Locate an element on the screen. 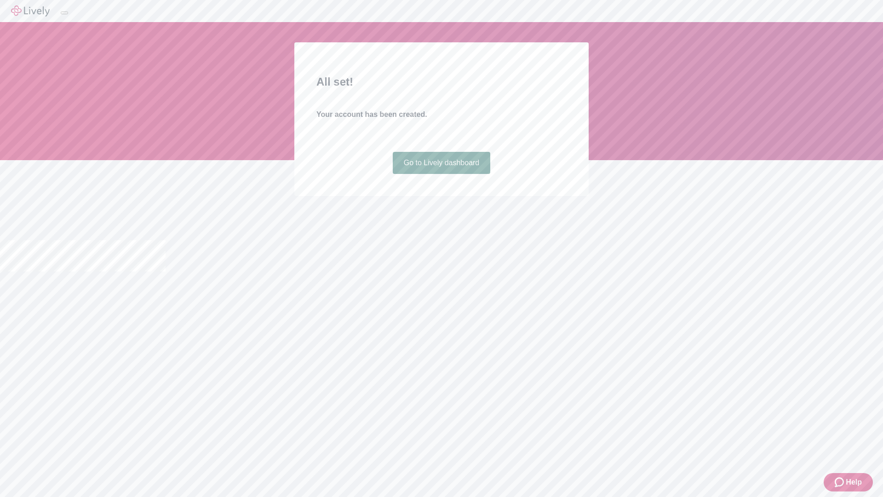 Image resolution: width=883 pixels, height=497 pixels. a: Go to Lively dashboard is located at coordinates (441, 163).